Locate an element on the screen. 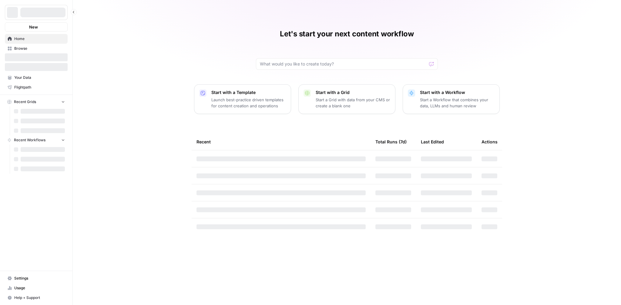  button: Start with a TemplateLaunch best-practice driven templates for content creation and operations is located at coordinates (243, 99).